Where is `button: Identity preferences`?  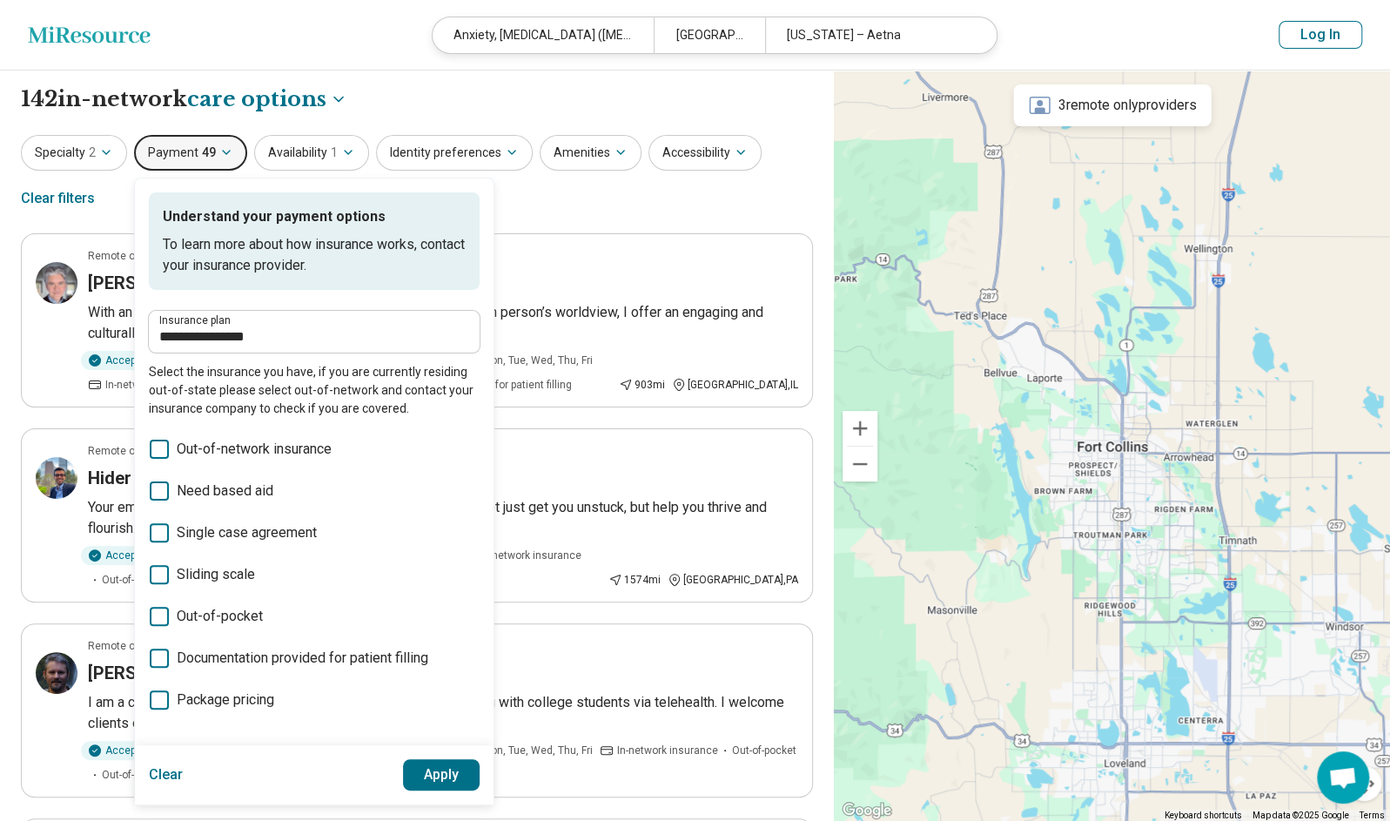 button: Identity preferences is located at coordinates (454, 152).